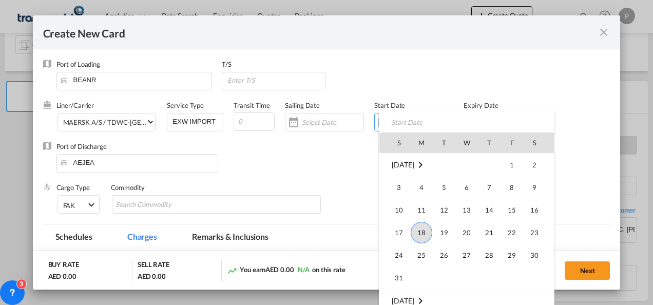 The height and width of the screenshot is (305, 653). Describe the element at coordinates (421, 187) in the screenshot. I see `span: 4` at that location.